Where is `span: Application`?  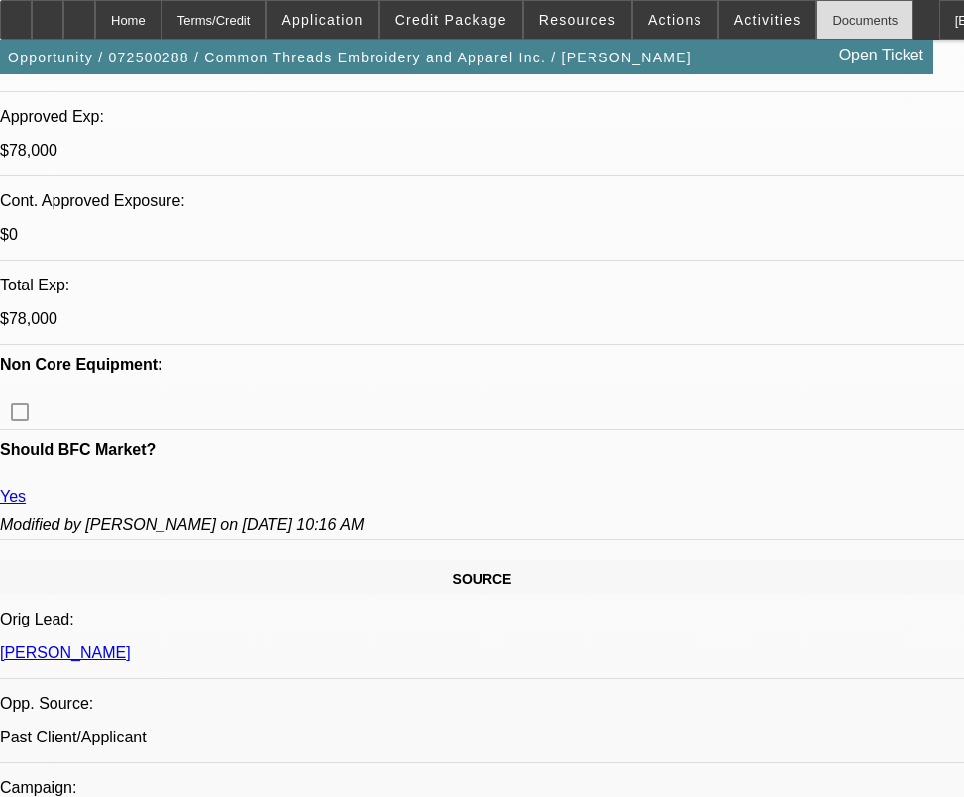 span: Application is located at coordinates (322, 20).